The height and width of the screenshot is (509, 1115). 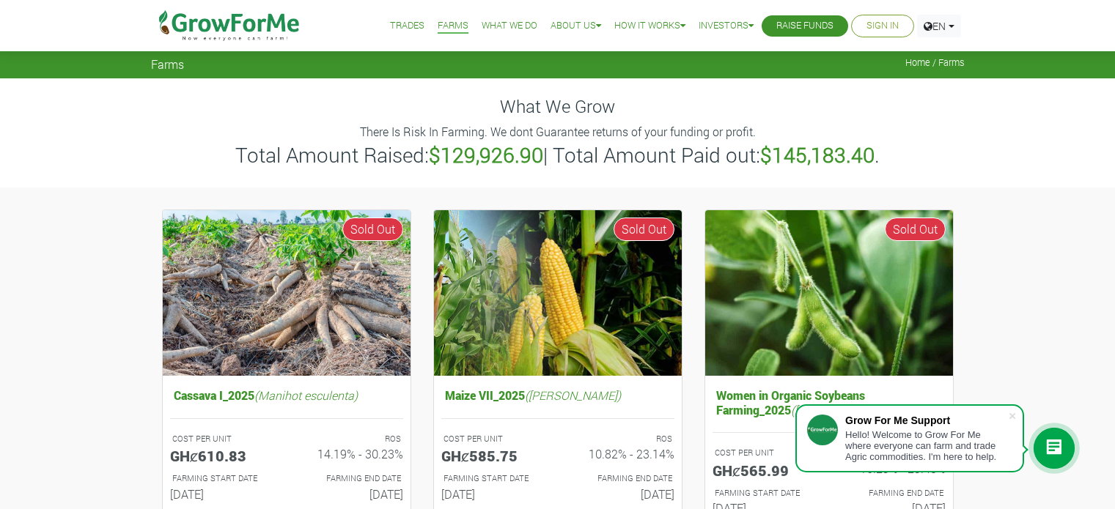 I want to click on h6: 10.82% - 23.14%, so click(x=622, y=454).